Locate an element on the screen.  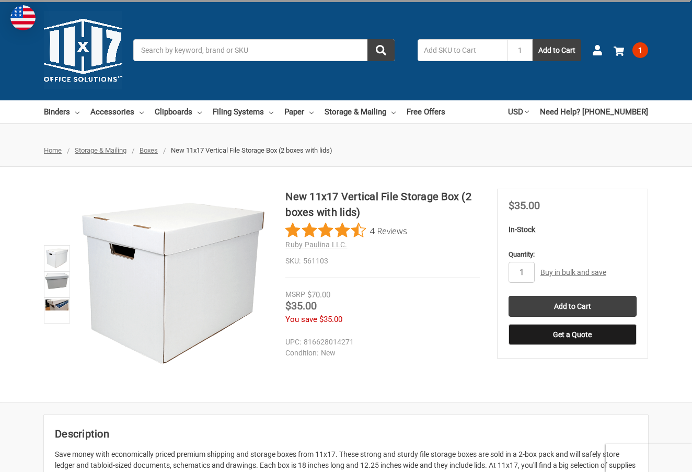
a: Boxes is located at coordinates (148, 150).